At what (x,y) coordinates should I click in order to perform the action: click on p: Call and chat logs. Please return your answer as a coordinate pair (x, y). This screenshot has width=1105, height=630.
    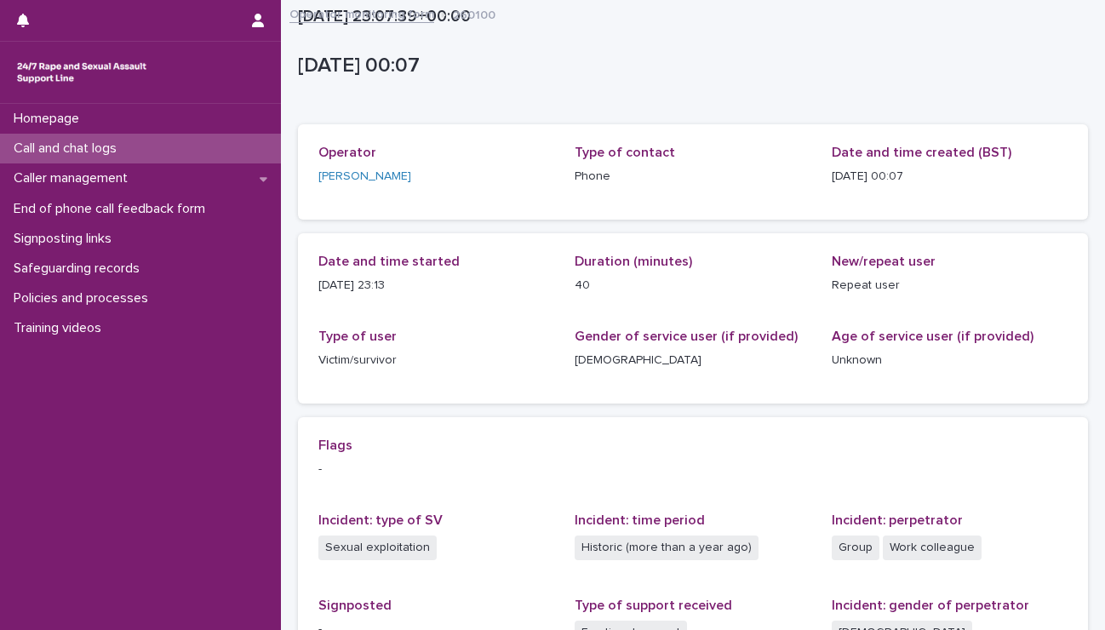
    Looking at the image, I should click on (68, 148).